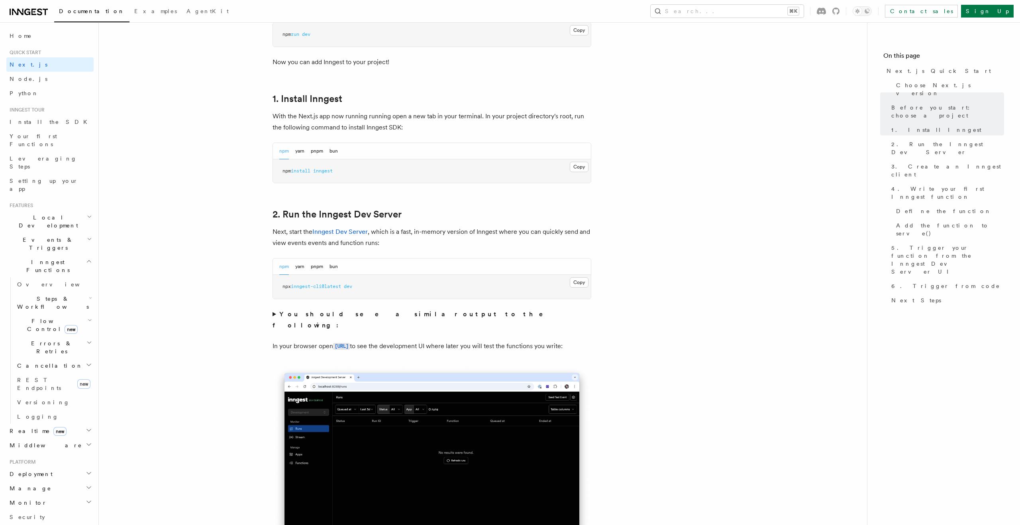 This screenshot has width=1020, height=525. Describe the element at coordinates (432, 62) in the screenshot. I see `p: Now you can add Inngest to your project!` at that location.